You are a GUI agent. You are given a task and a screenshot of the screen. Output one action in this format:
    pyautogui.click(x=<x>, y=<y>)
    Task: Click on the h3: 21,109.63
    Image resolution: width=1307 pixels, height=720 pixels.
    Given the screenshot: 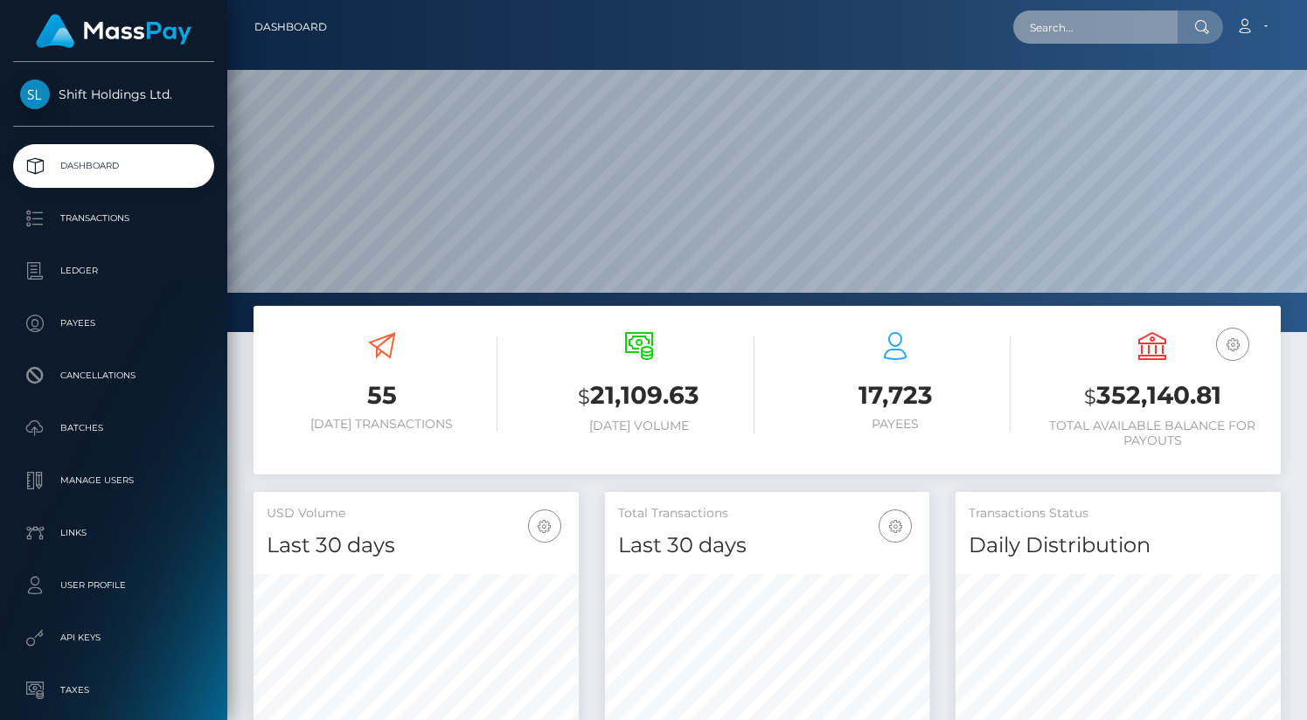 What is the action you would take?
    pyautogui.click(x=639, y=396)
    